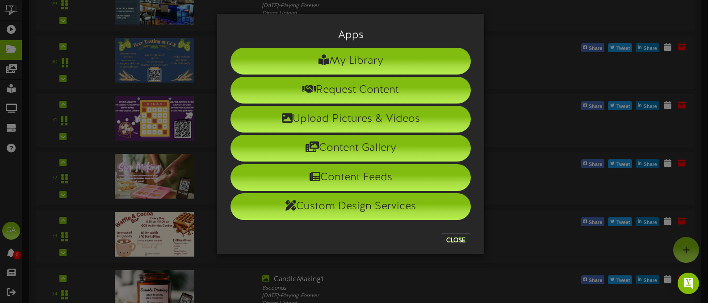 The height and width of the screenshot is (303, 708). Describe the element at coordinates (351, 119) in the screenshot. I see `li: Upload Pictures & Videos` at that location.